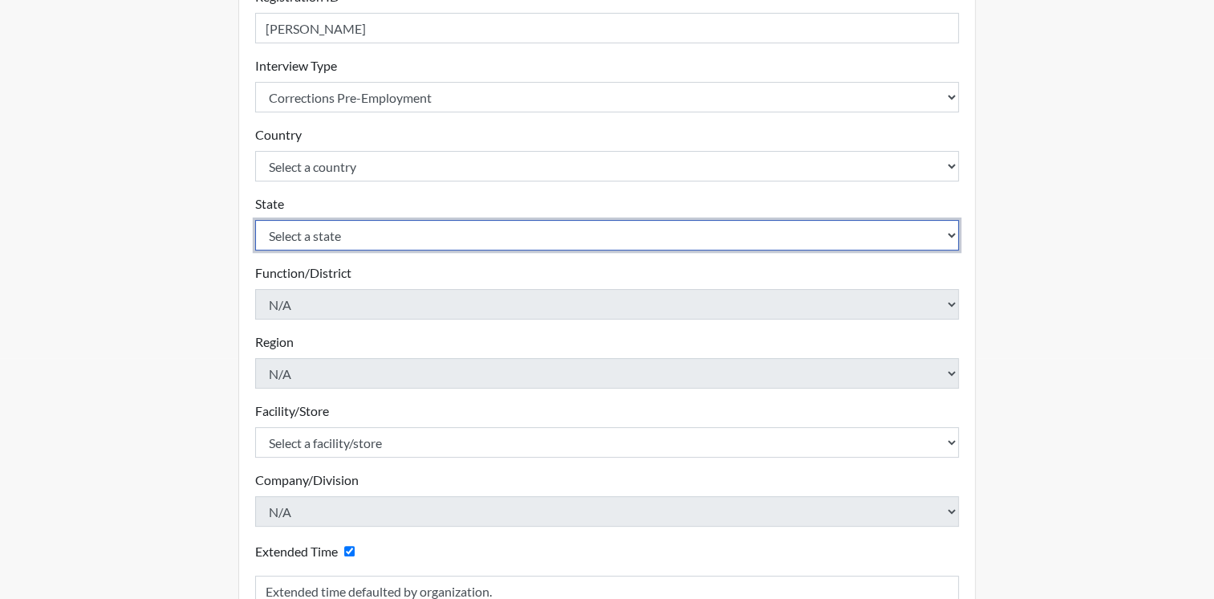  I want to click on label: Country, so click(278, 135).